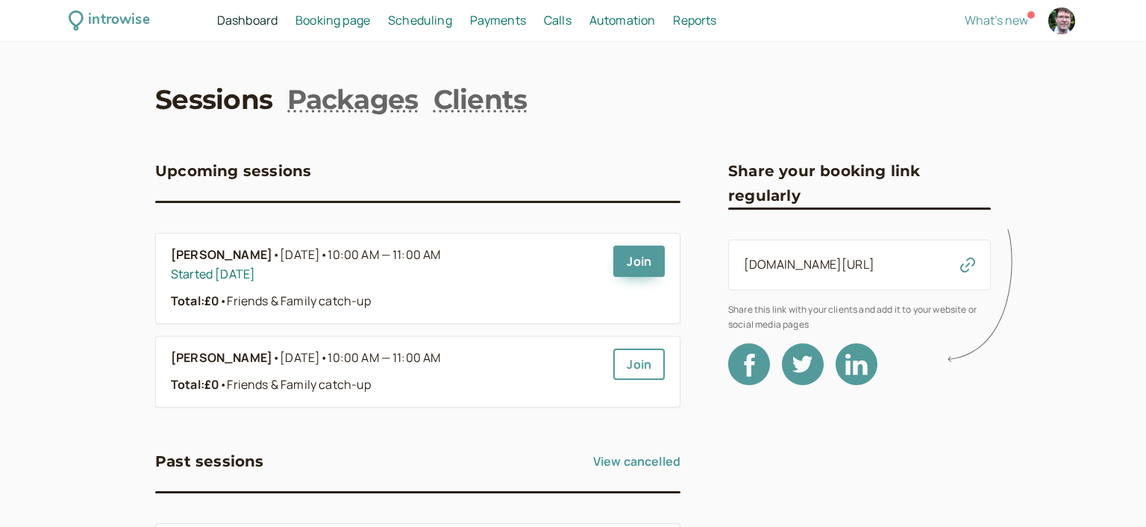 This screenshot has width=1146, height=527. What do you see at coordinates (247, 20) in the screenshot?
I see `span: Dashboard` at bounding box center [247, 20].